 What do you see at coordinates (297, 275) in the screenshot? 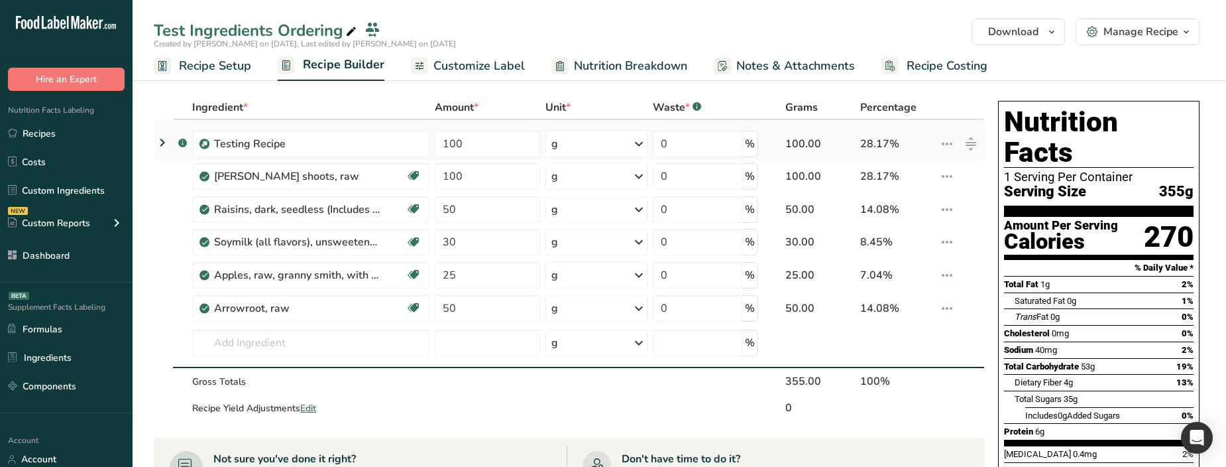
I see `div: Apples, raw, granny smith, with skin (Includes foods for USDA's Food Distribution Program)` at bounding box center [297, 275].